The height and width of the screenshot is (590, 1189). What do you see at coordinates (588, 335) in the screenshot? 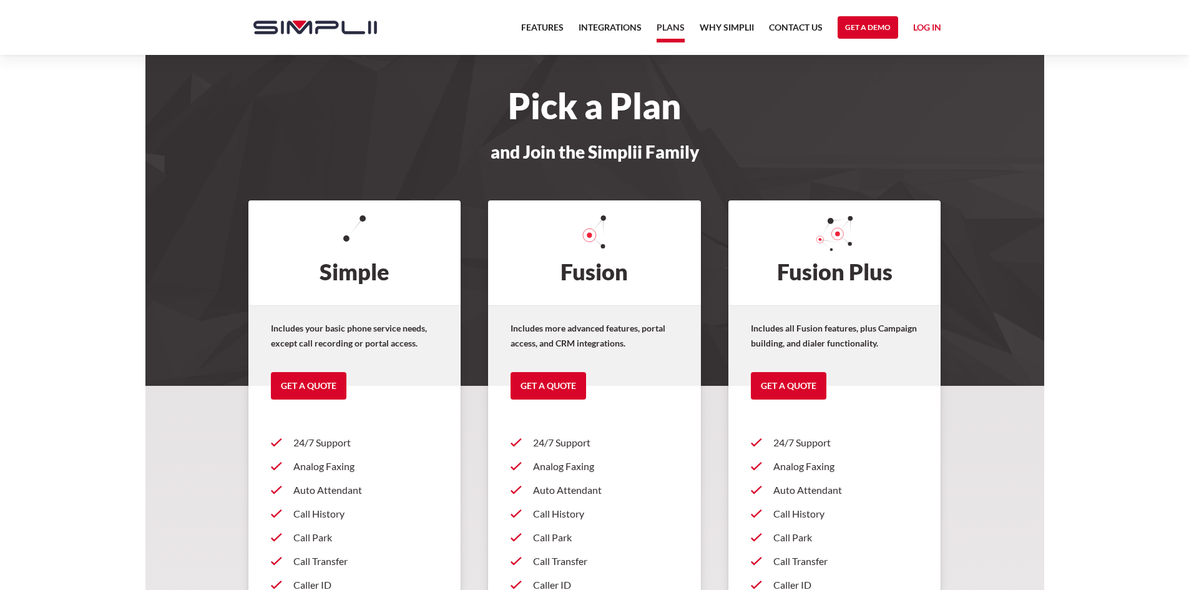
I see `strong: Includes more advanced features, portal access, and CRM integrations.` at bounding box center [588, 335].